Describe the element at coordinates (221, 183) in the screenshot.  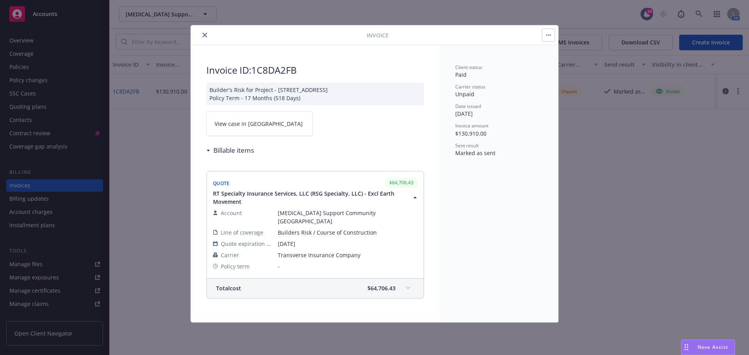
I see `span: Quote` at that location.